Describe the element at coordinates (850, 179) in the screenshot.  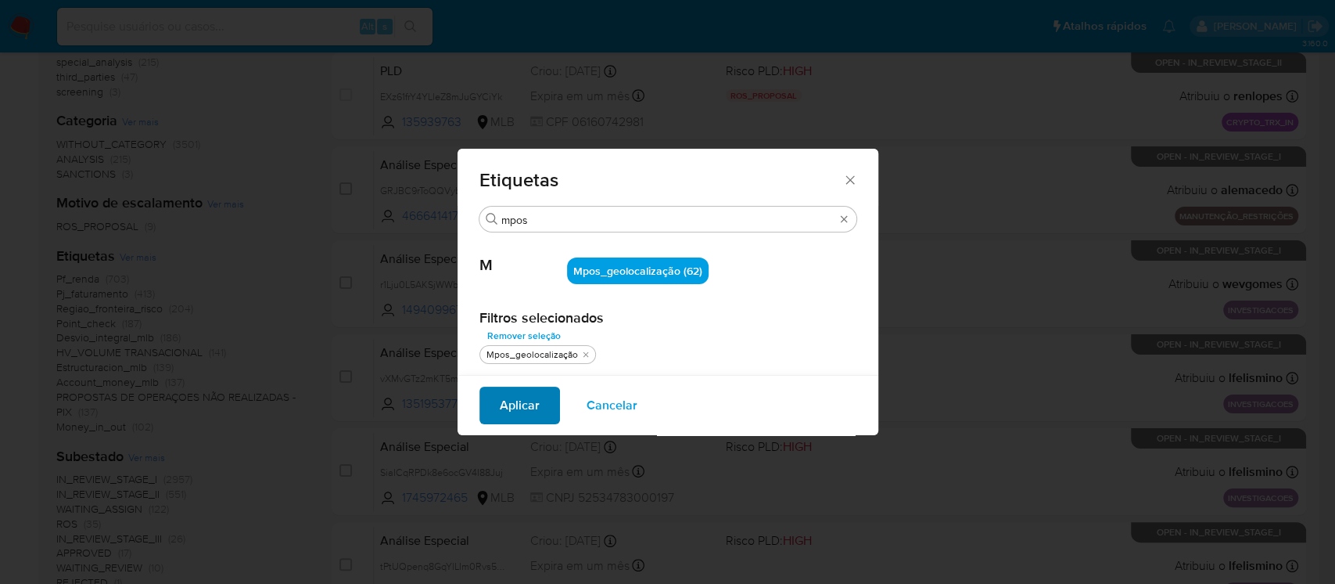
I see `button: Fechar` at that location.